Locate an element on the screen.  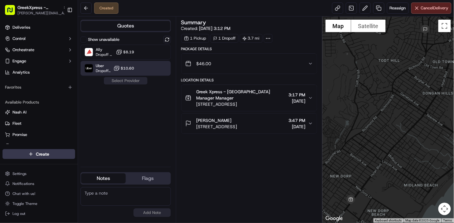
a: Powered byPylon is located at coordinates (60, 157).